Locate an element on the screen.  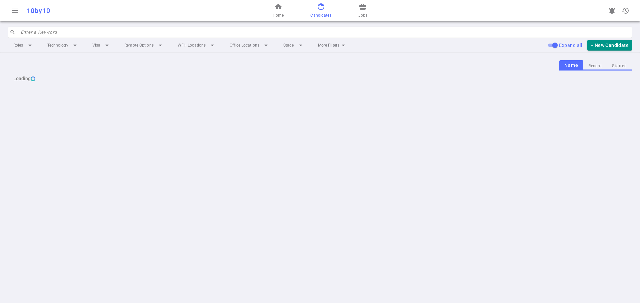
span: notifications_active is located at coordinates (612, 11).